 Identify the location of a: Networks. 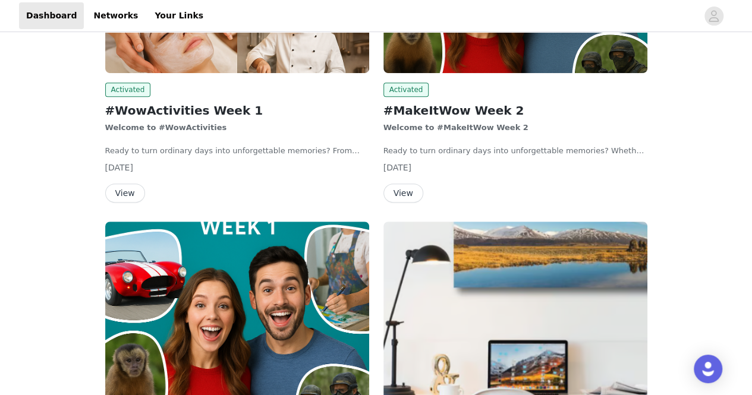
(115, 15).